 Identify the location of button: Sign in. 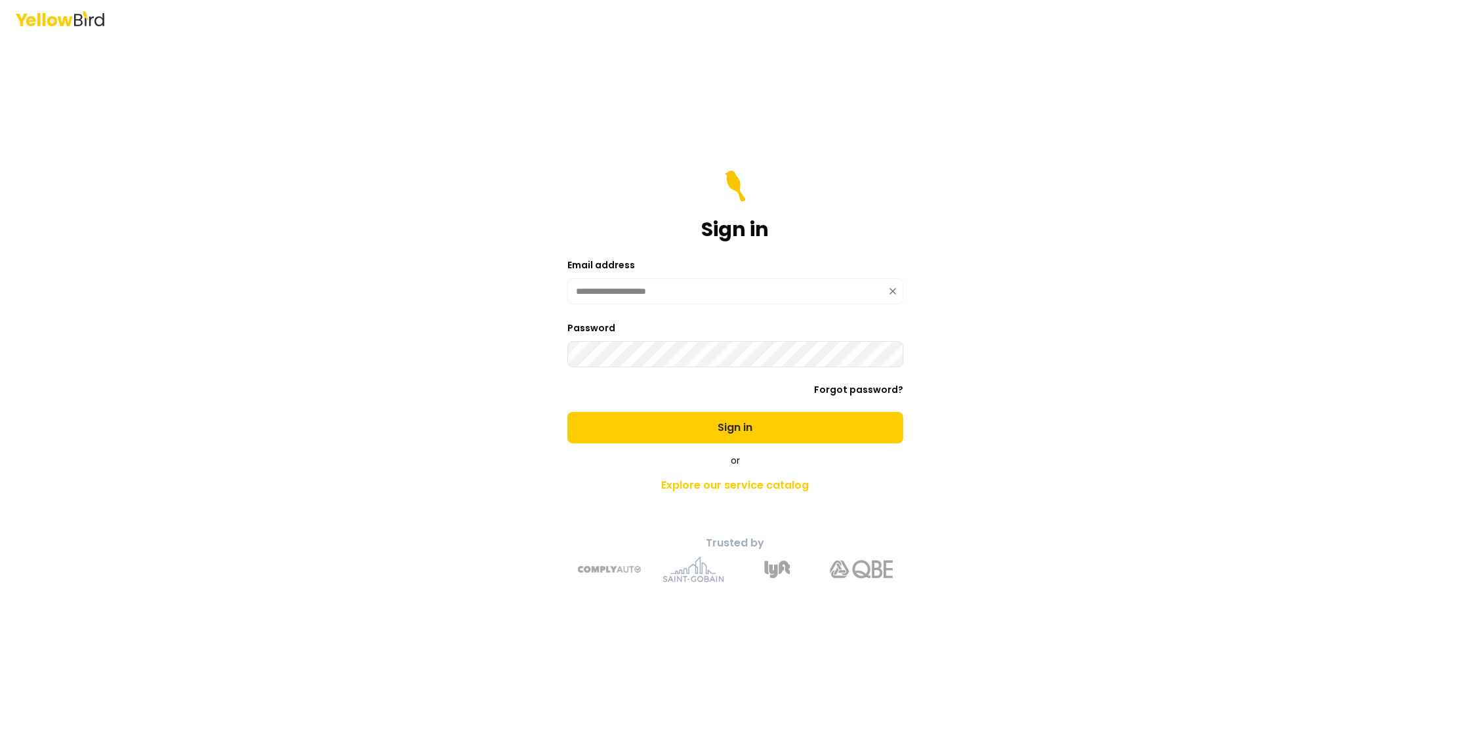
(735, 428).